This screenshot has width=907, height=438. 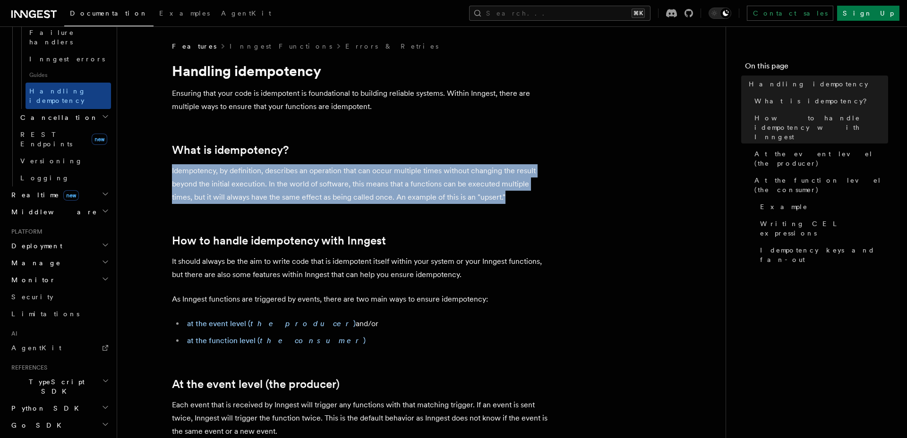 I want to click on a: Security, so click(x=59, y=297).